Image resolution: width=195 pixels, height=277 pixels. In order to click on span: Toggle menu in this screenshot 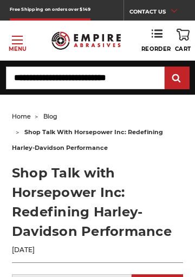, I will do `click(17, 40)`.